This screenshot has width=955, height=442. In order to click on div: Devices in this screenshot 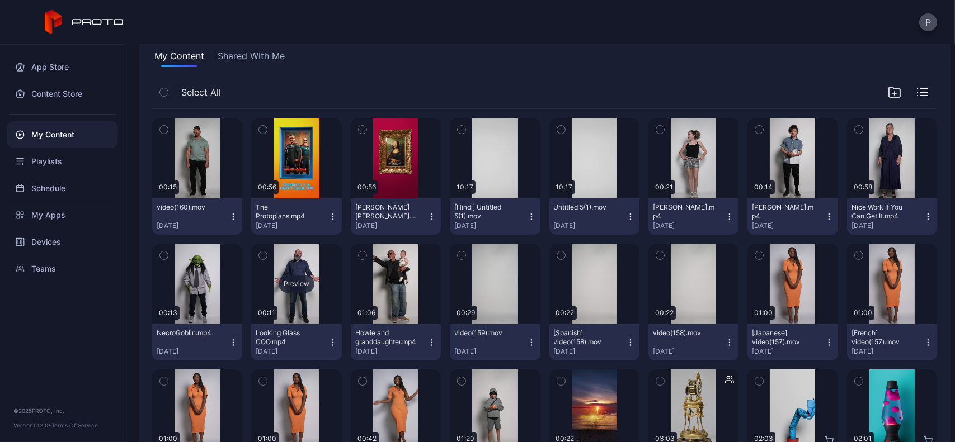, I will do `click(62, 242)`.